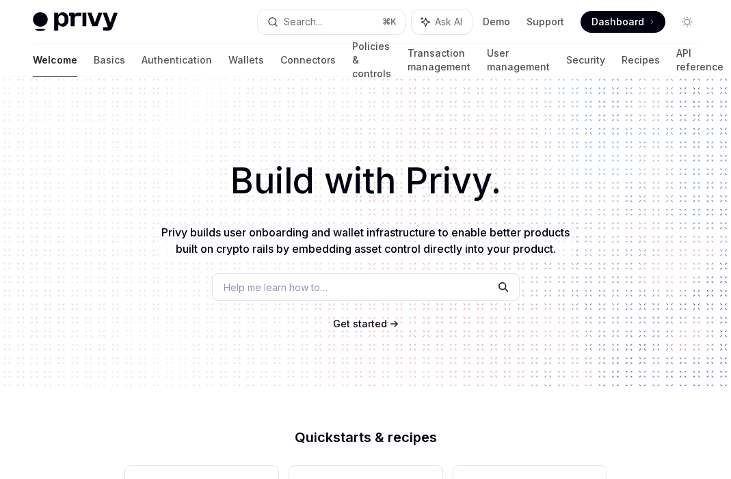 Image resolution: width=731 pixels, height=479 pixels. Describe the element at coordinates (276, 287) in the screenshot. I see `span: Help me learn how to…` at that location.